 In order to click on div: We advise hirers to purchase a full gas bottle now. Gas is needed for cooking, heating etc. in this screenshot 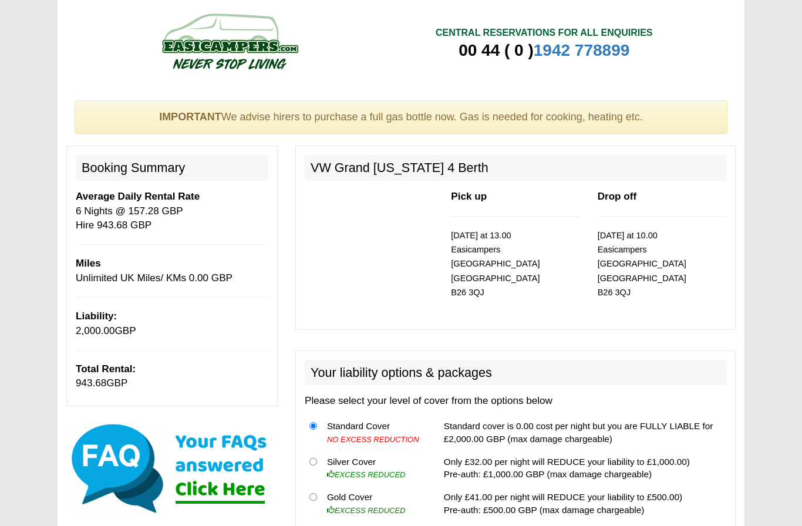, I will do `click(401, 117)`.